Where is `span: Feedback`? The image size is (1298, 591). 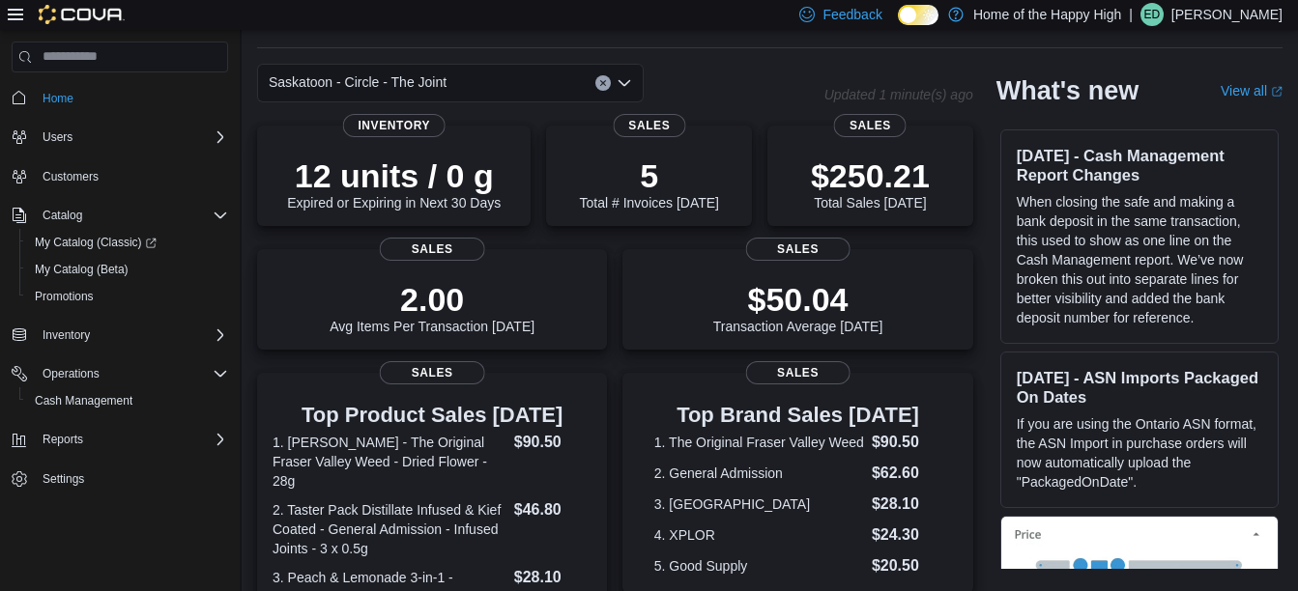
span: Feedback is located at coordinates (851, 14).